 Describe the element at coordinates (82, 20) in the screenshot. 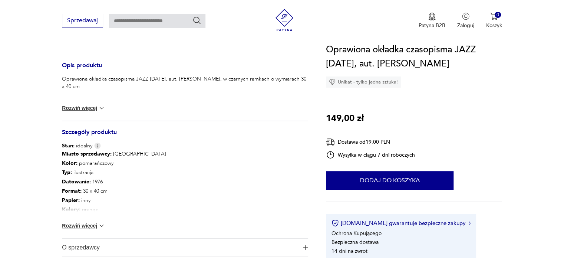

I see `button: Sprzedawaj` at that location.